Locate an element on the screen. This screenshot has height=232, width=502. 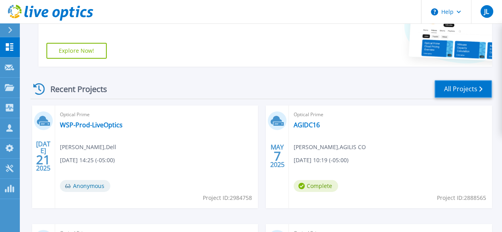
a: Explore Now! is located at coordinates (77, 51).